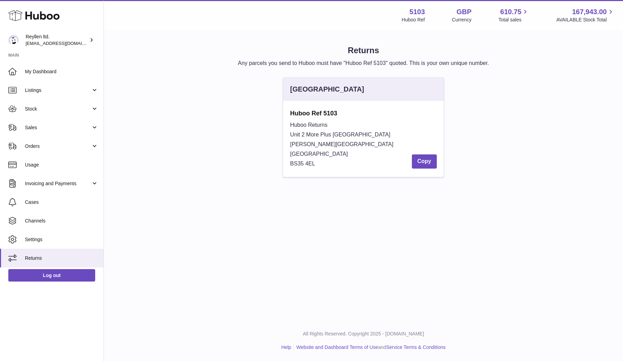 The image size is (623, 361). Describe the element at coordinates (363, 50) in the screenshot. I see `h1: Returns` at that location.